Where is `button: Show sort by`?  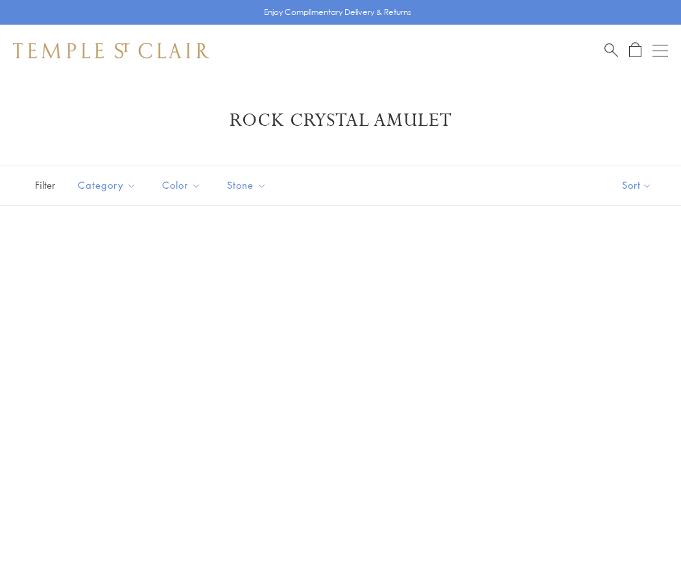
button: Show sort by is located at coordinates (636, 185).